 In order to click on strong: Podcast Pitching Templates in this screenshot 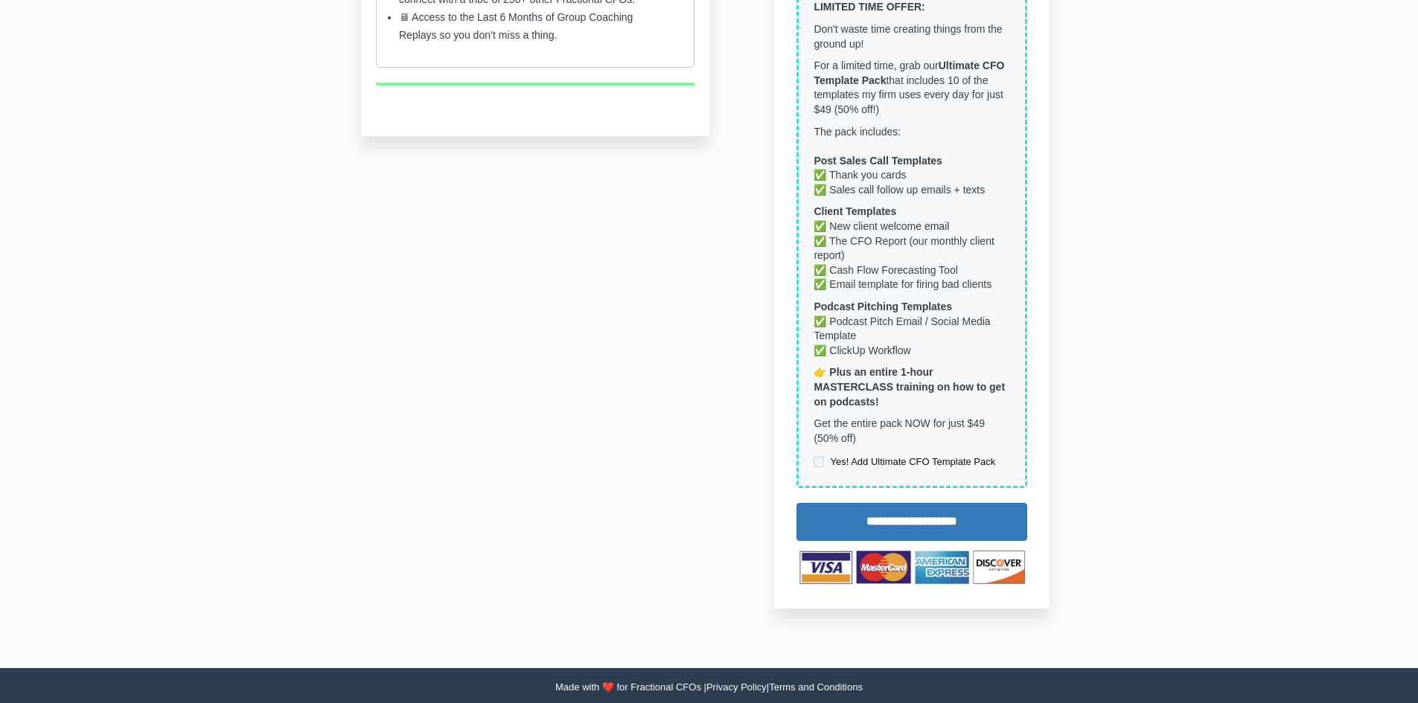, I will do `click(883, 307)`.